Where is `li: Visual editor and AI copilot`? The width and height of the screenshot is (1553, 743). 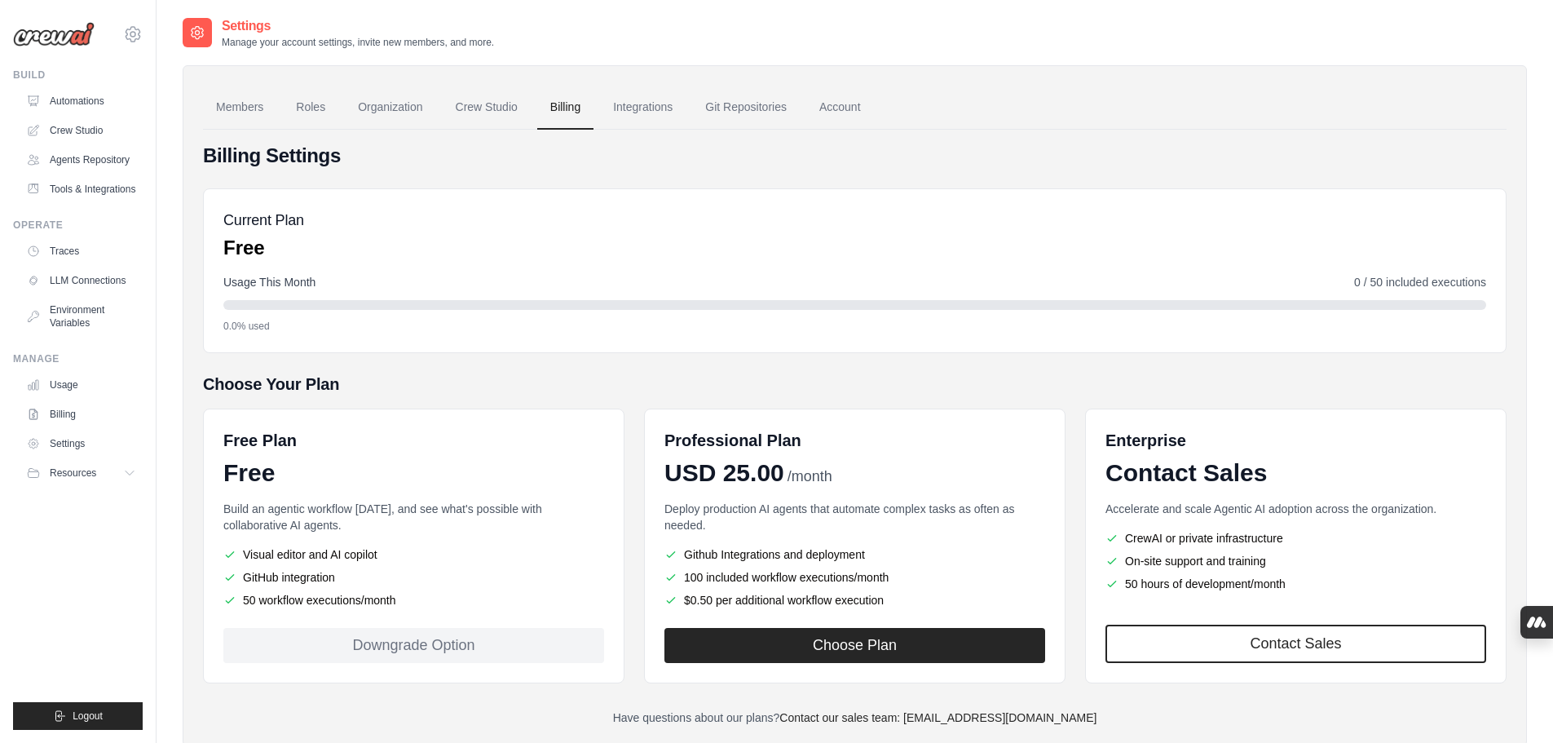 li: Visual editor and AI copilot is located at coordinates (413, 555).